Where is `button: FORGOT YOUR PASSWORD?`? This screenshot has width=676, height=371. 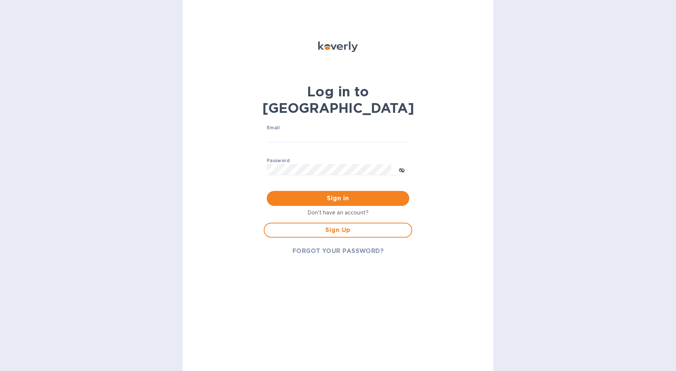 button: FORGOT YOUR PASSWORD? is located at coordinates (338, 251).